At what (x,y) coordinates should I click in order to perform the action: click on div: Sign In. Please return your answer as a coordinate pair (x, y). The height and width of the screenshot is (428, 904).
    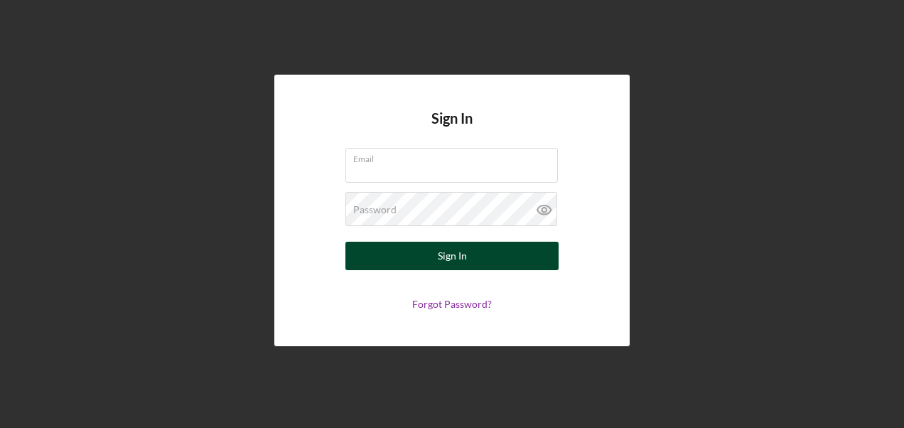
    Looking at the image, I should click on (452, 256).